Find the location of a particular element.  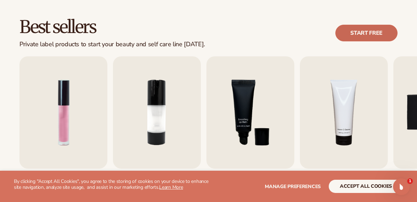

a: Start free is located at coordinates (366, 33).